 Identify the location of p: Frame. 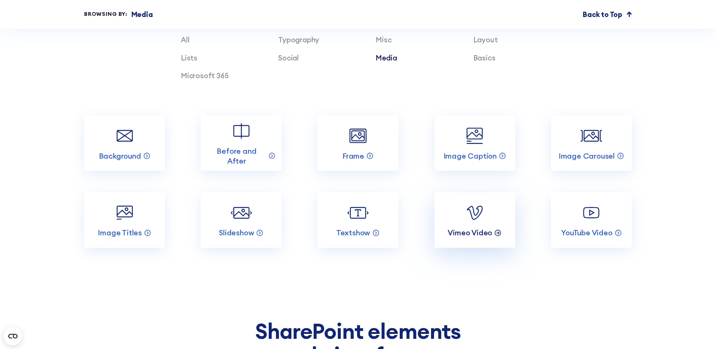
(353, 156).